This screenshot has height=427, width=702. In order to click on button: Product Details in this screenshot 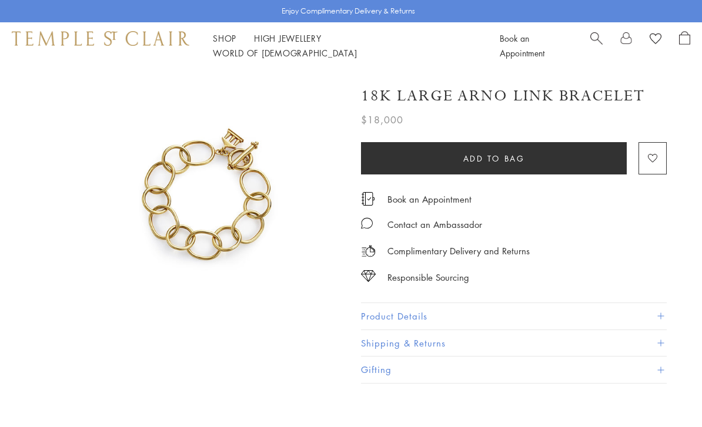, I will do `click(514, 316)`.